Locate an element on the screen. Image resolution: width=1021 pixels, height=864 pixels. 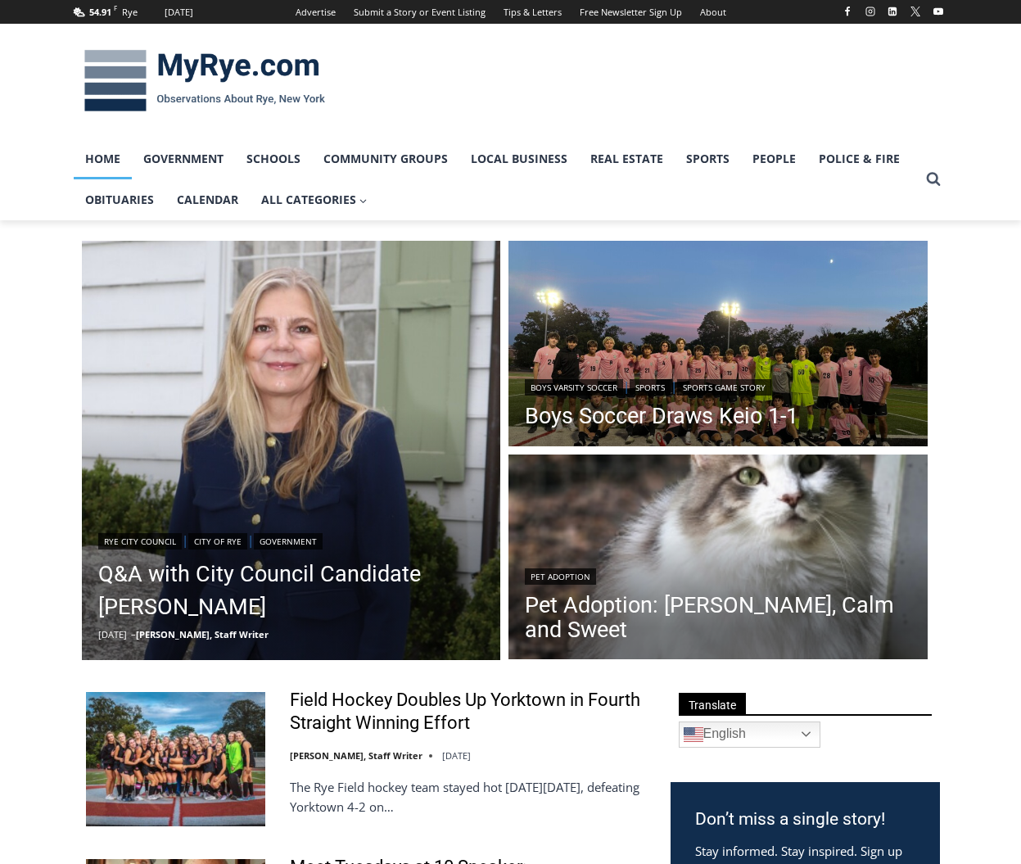
a: Boys Soccer Draws Keio 1-1 is located at coordinates (662, 416).